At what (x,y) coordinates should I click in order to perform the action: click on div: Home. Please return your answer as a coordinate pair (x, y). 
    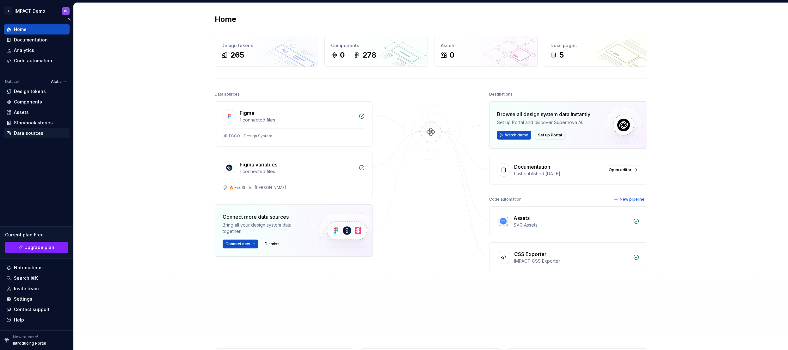
    Looking at the image, I should click on (20, 29).